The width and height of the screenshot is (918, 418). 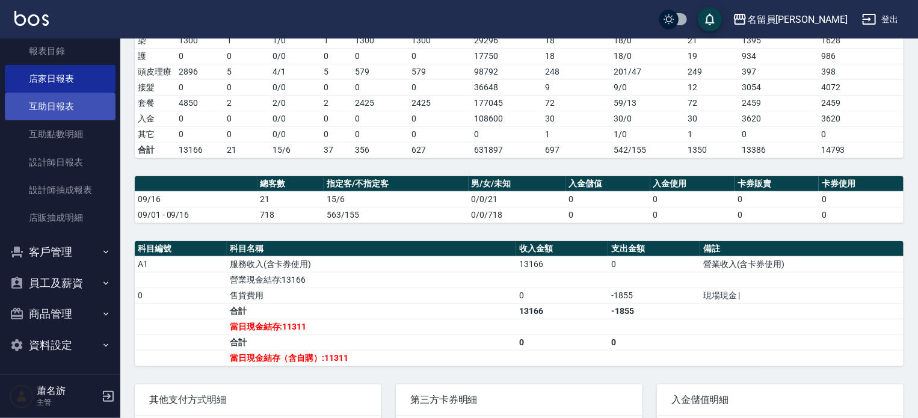 What do you see at coordinates (519, 400) in the screenshot?
I see `span: 第三方卡券明細` at bounding box center [519, 400].